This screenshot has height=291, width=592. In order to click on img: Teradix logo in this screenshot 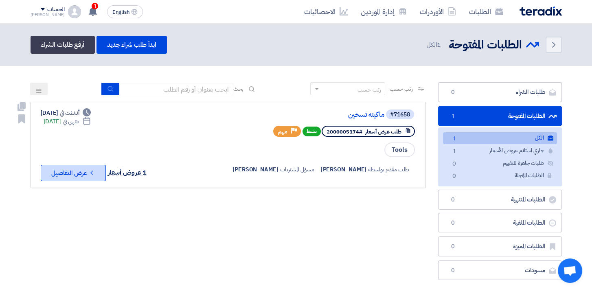, I will do `click(541, 11)`.